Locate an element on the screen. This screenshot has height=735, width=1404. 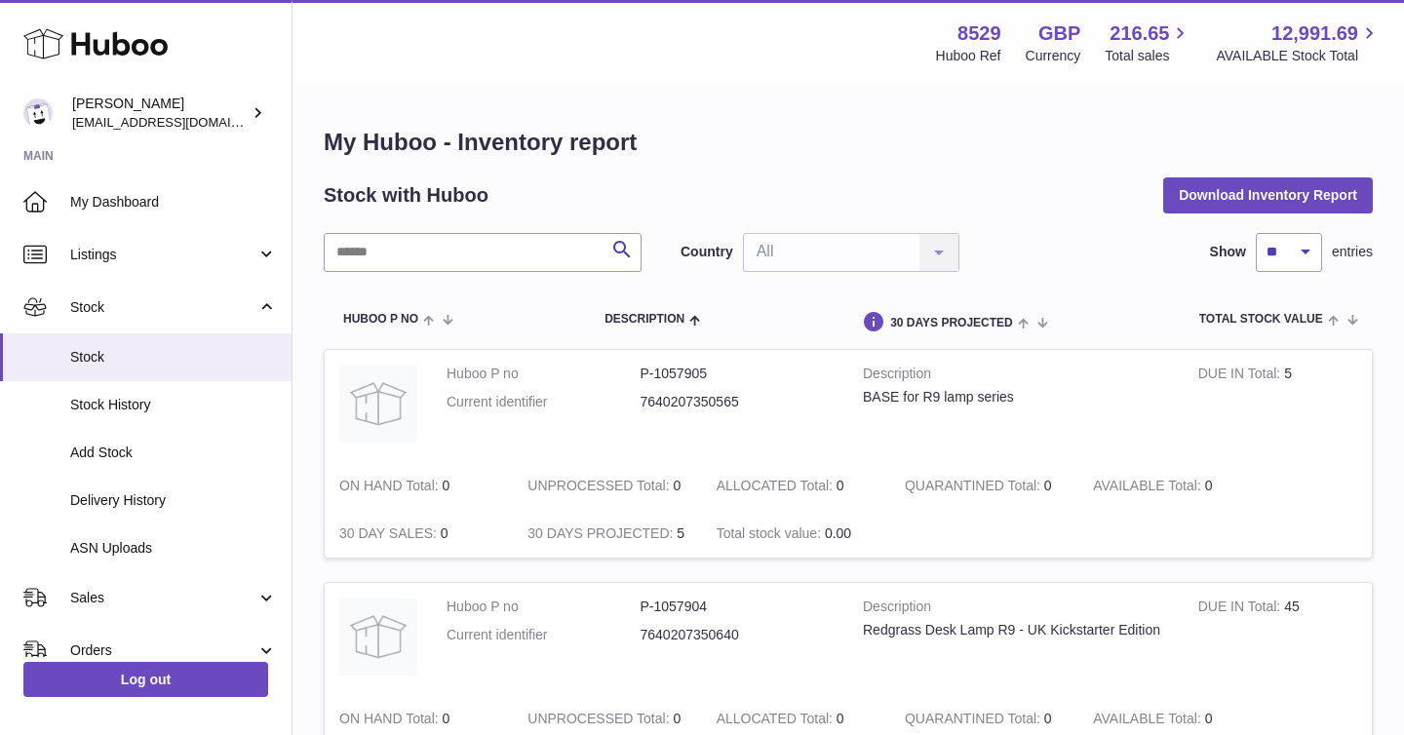
a: 216.65 Total sales is located at coordinates (1147, 43).